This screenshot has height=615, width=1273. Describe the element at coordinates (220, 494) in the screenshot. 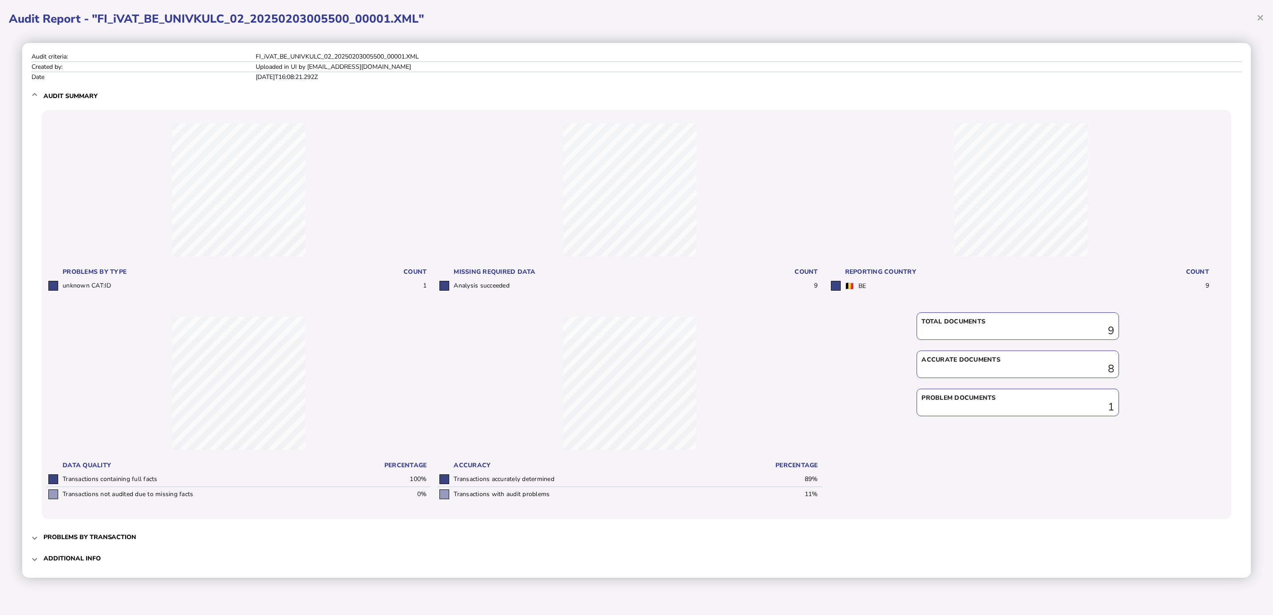

I see `td: Transactions not audited due to missing facts` at that location.